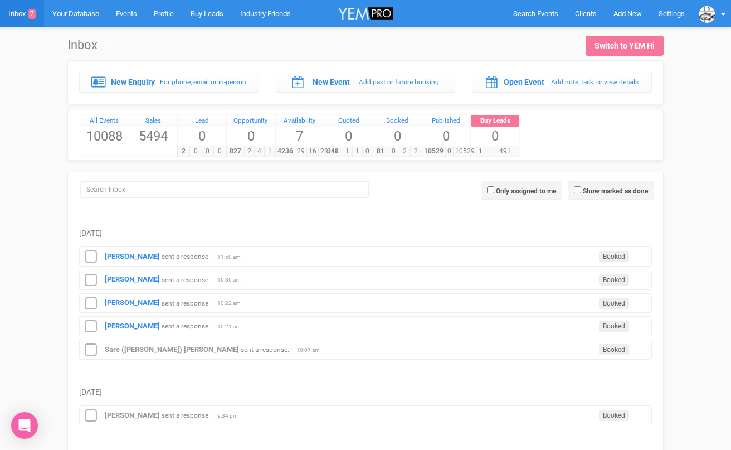  I want to click on div: Quoted, so click(348, 121).